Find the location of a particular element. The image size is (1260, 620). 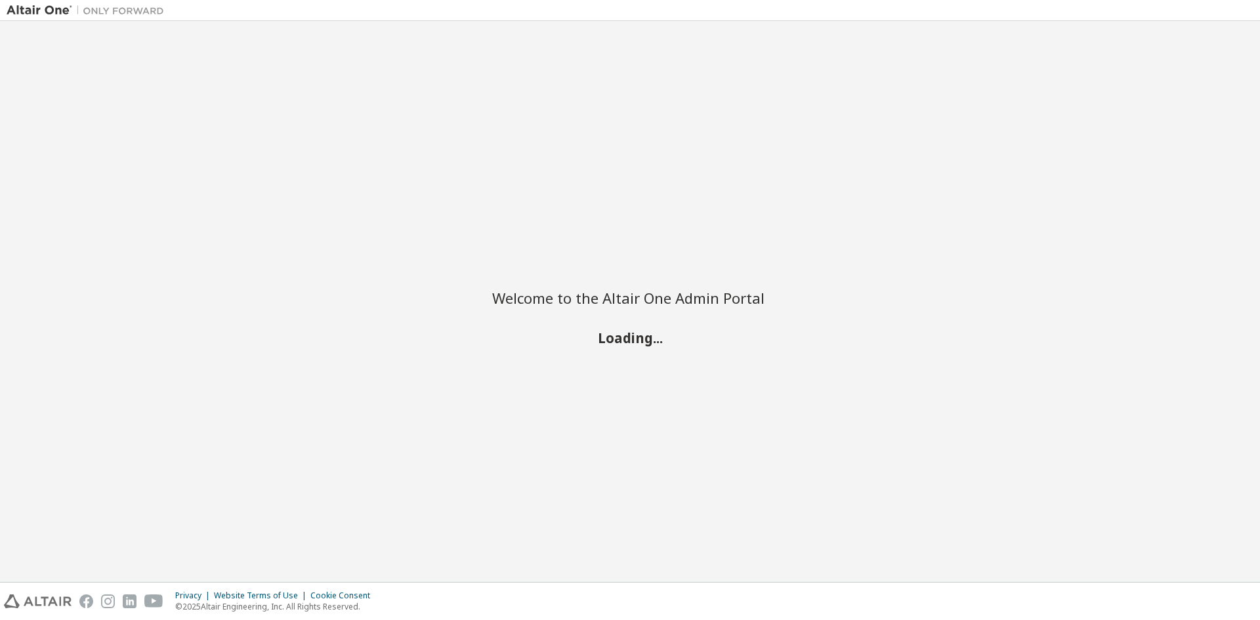

img: instagram.svg is located at coordinates (108, 601).